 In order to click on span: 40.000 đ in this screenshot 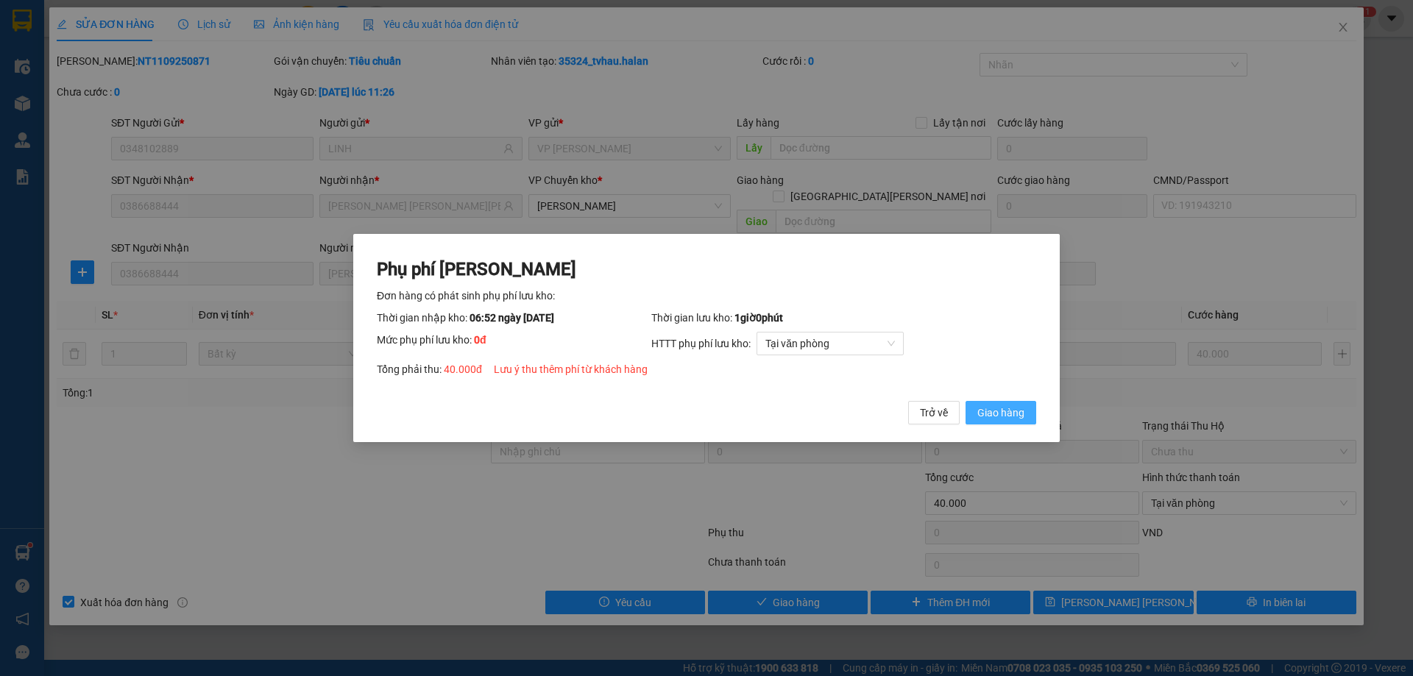, I will do `click(463, 369)`.